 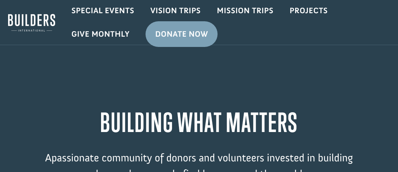 What do you see at coordinates (199, 124) in the screenshot?
I see `h1: BUILDING WHAT MATTERS` at bounding box center [199, 124].